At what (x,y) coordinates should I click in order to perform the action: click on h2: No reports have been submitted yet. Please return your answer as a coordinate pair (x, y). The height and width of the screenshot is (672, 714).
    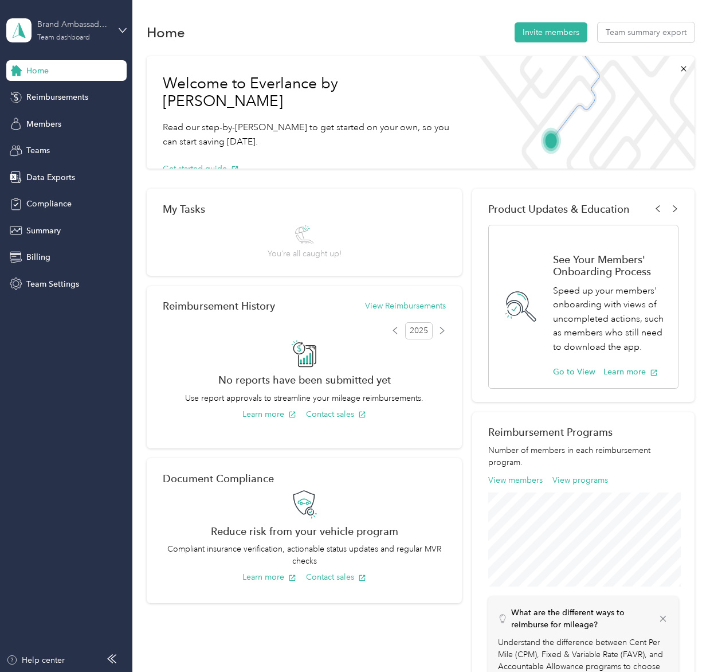
    Looking at the image, I should click on (304, 380).